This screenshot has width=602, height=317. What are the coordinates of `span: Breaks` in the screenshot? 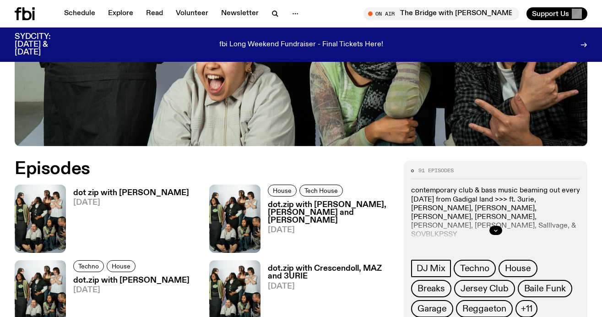 It's located at (431, 288).